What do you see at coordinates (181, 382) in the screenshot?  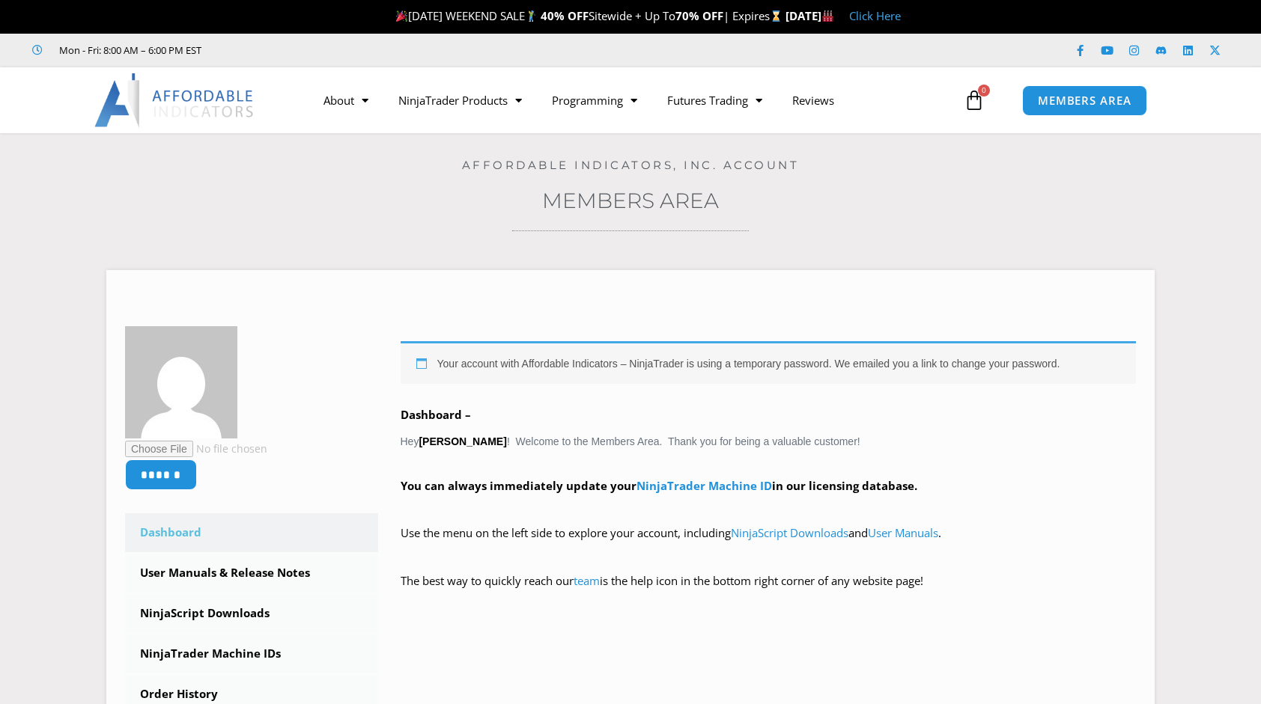 I see `img: 4e0b0e5911f8ab99e2d8a01c22892a9a3da9510ed9473d84f3cf09b900fc204f` at bounding box center [181, 382].